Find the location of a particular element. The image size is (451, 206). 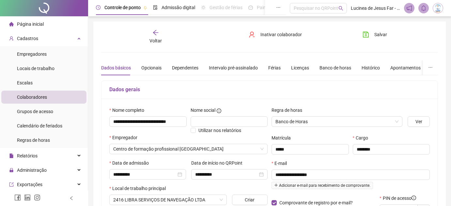

span: user-delete is located at coordinates (252, 35).